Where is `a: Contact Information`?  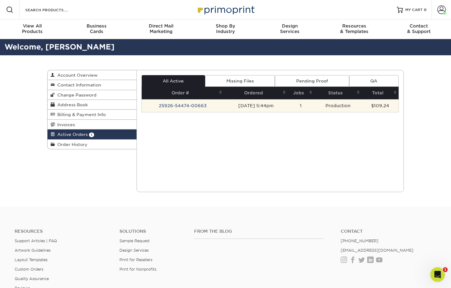
a: Contact Information is located at coordinates (92, 85).